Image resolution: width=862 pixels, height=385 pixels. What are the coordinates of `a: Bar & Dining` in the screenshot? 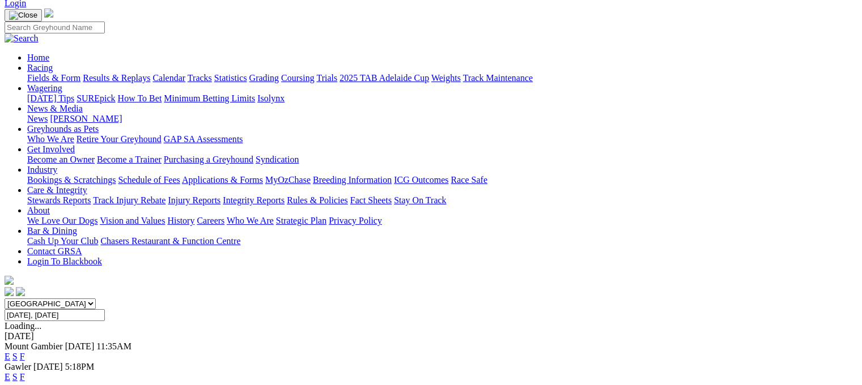 It's located at (52, 231).